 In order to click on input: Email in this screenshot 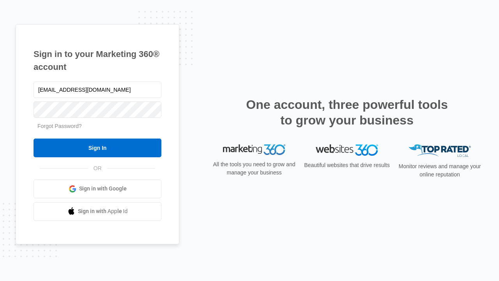, I will do `click(97, 90)`.